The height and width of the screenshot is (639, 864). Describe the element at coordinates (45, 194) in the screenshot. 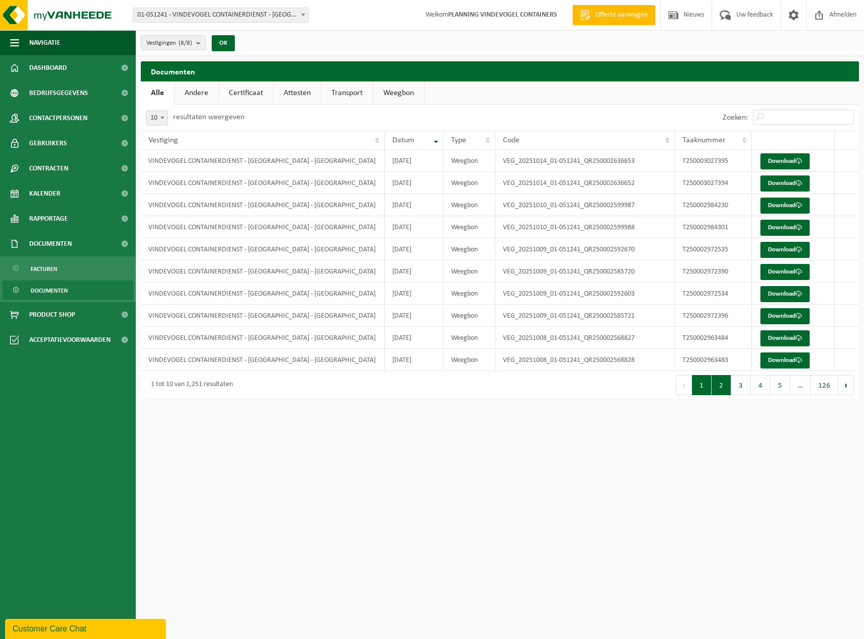

I see `span: Kalender` at that location.